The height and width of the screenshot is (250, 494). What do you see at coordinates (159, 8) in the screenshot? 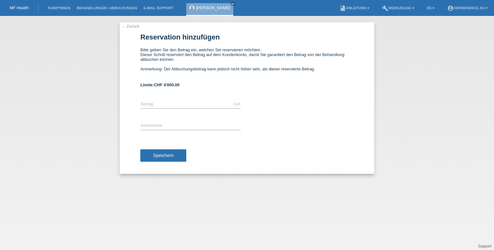
I see `a: E-Mail Support` at bounding box center [159, 8].